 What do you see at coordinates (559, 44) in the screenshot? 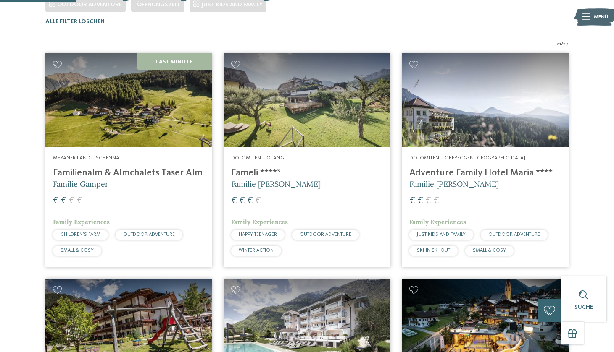
I see `span: 21` at bounding box center [559, 44].